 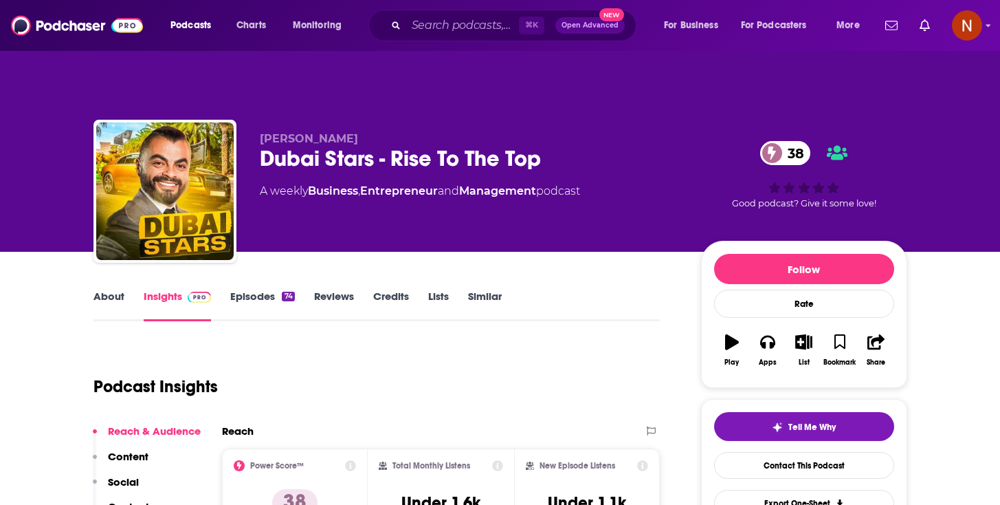 I want to click on a: Credits, so click(x=391, y=305).